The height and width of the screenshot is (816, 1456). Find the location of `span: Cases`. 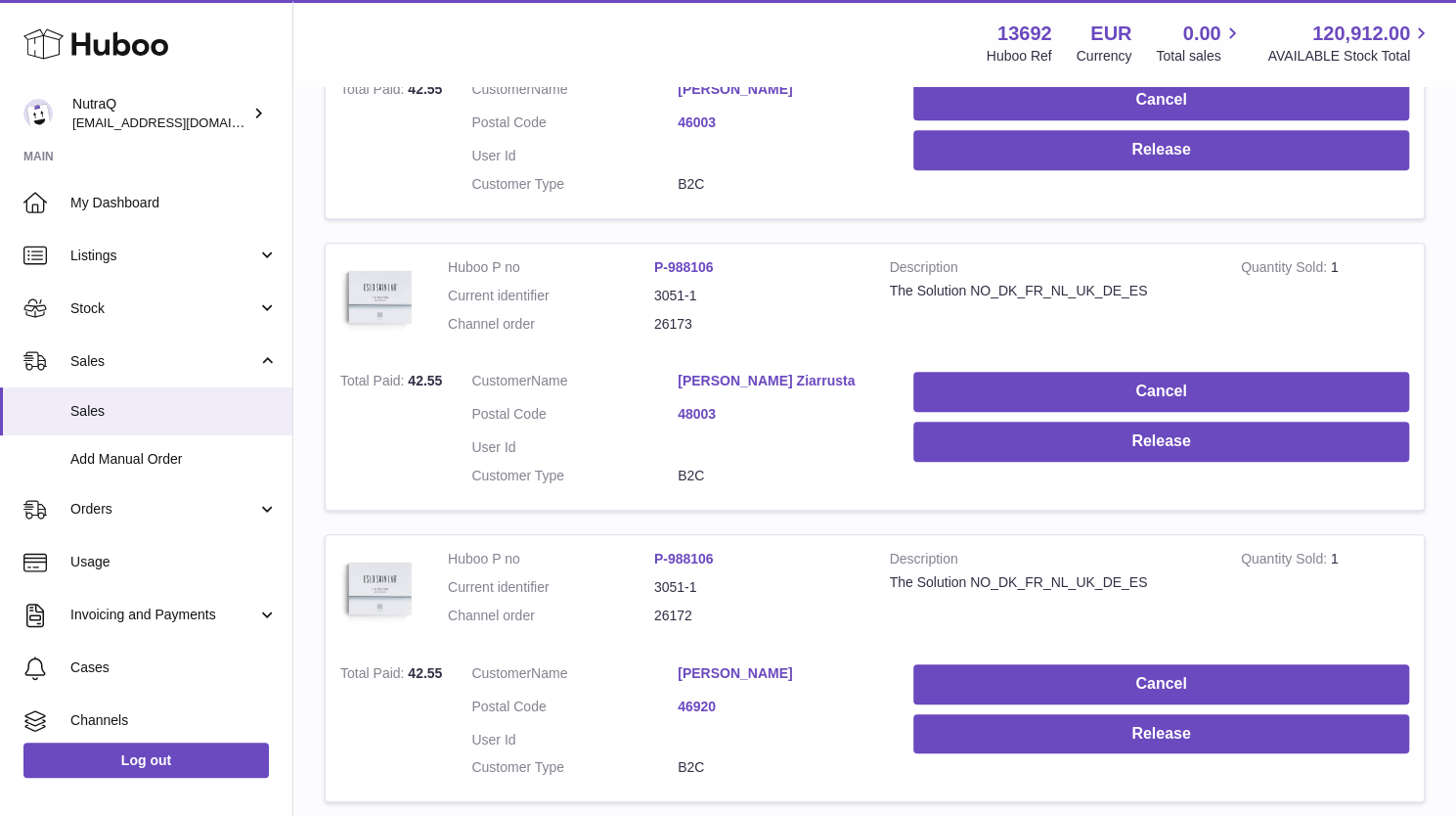

span: Cases is located at coordinates (175, 667).